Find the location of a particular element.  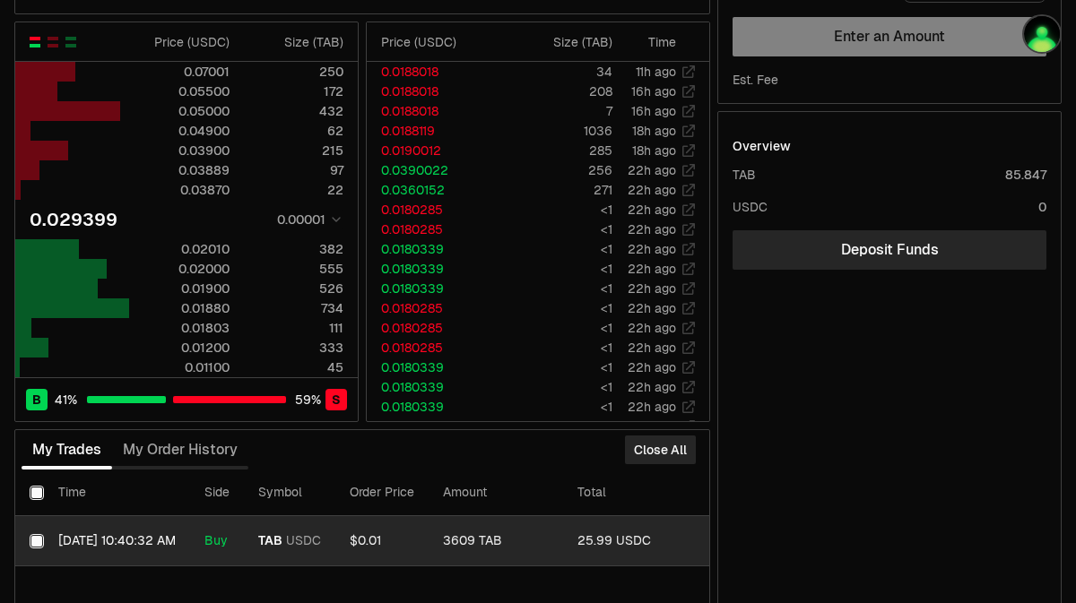

td: 256 is located at coordinates (558, 170).